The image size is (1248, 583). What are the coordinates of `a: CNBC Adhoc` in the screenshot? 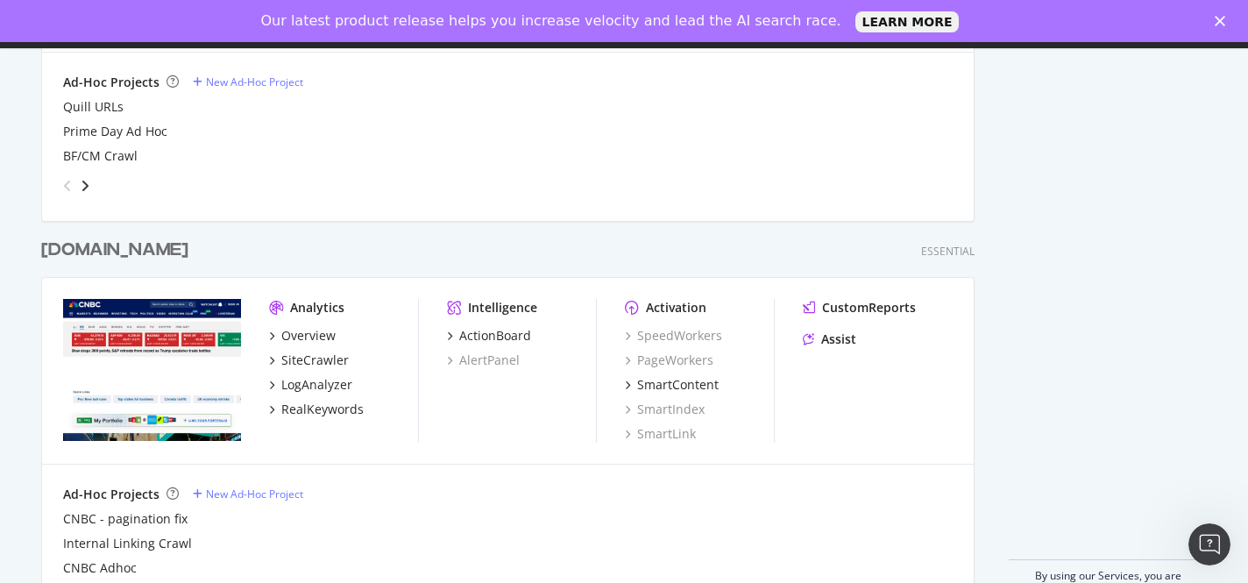 It's located at (100, 568).